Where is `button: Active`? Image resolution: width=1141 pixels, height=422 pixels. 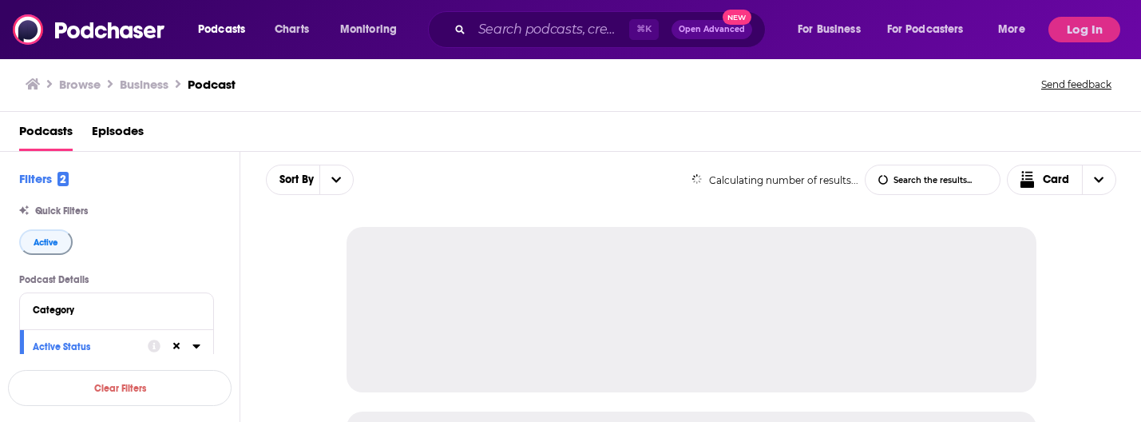 button: Active is located at coordinates (46, 242).